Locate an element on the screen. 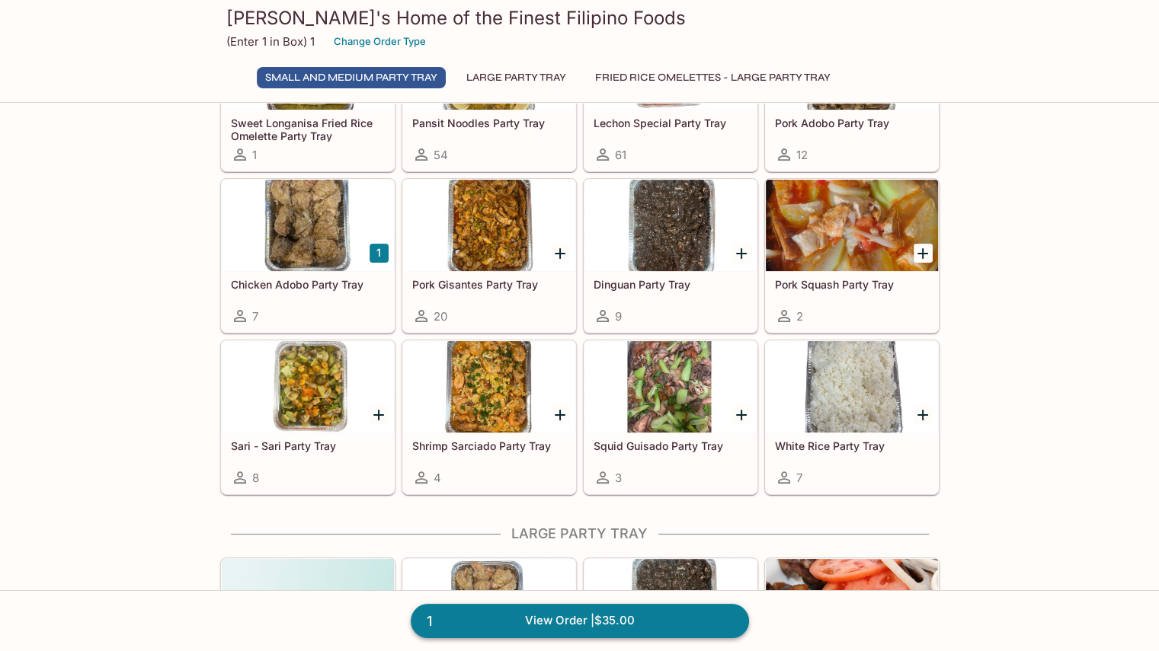 The width and height of the screenshot is (1159, 651). div: Dinguan Party Tray is located at coordinates (670, 225).